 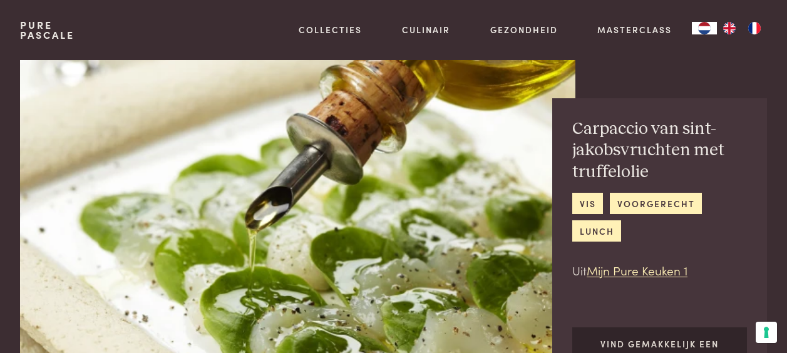 What do you see at coordinates (47, 30) in the screenshot?
I see `a: PurePascale` at bounding box center [47, 30].